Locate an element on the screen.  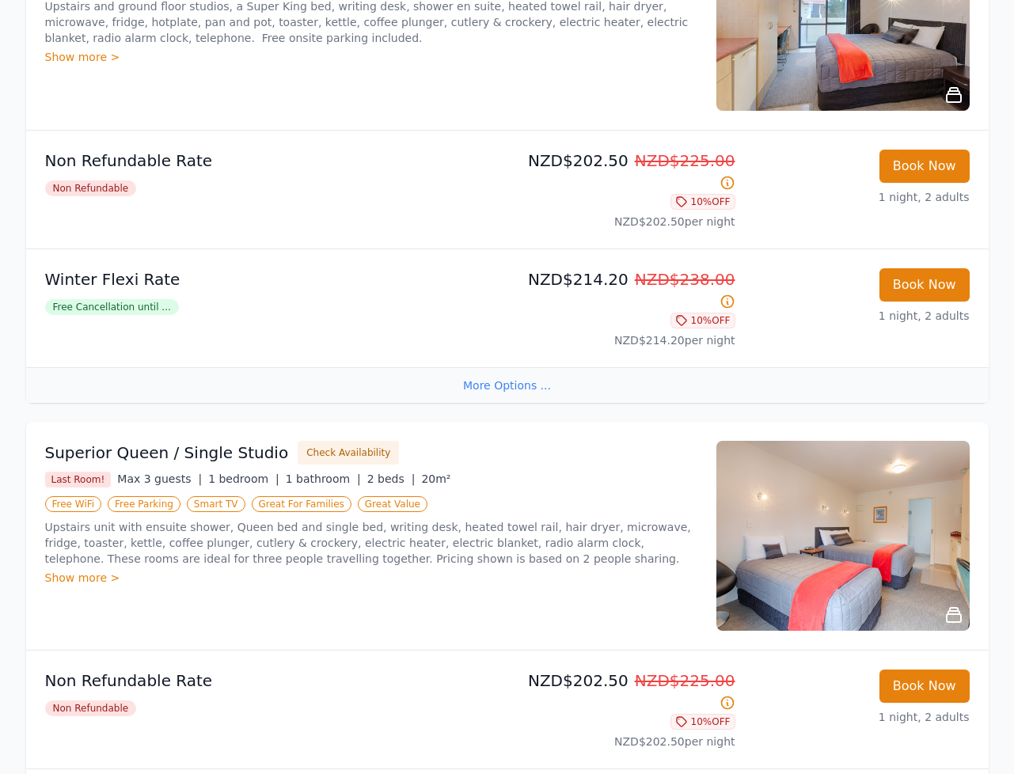
span: Free Cancellation until ... is located at coordinates (112, 307).